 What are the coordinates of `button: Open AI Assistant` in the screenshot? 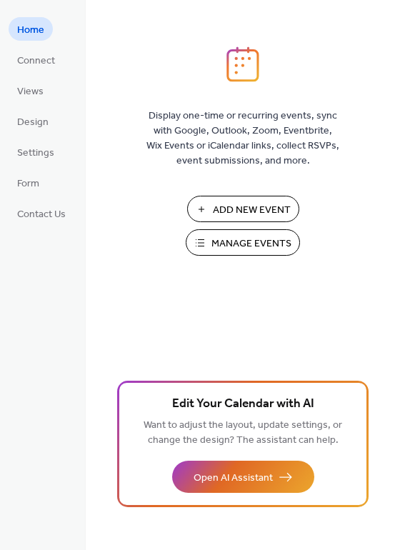 It's located at (243, 477).